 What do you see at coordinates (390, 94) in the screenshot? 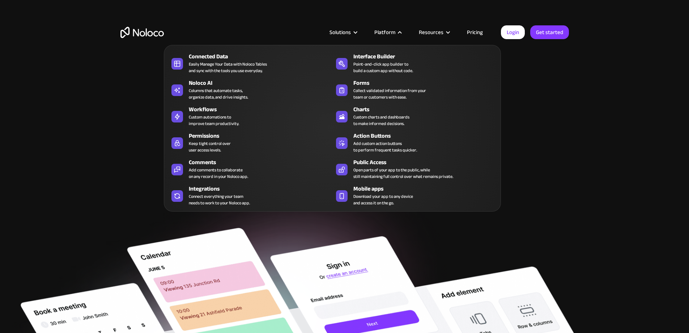
I see `div: Collect validated information from your team or customers with ease.` at bounding box center [390, 94].